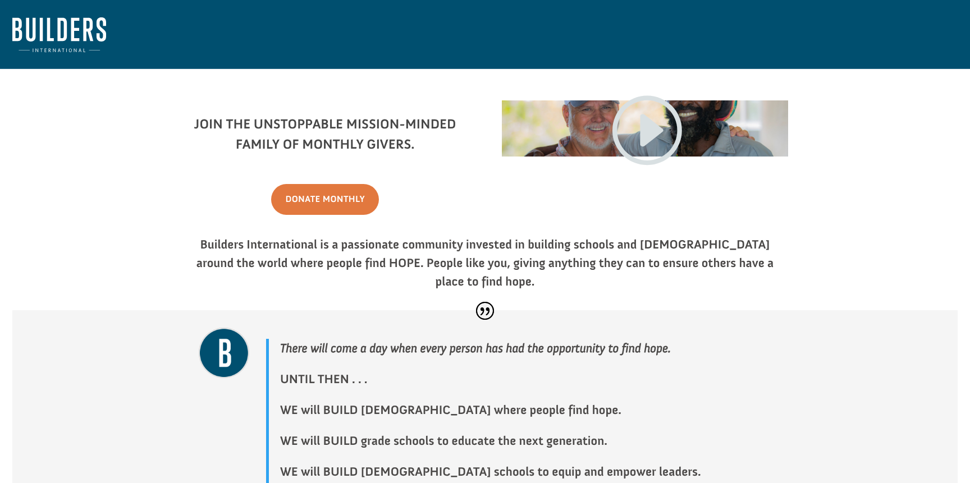 The height and width of the screenshot is (483, 970). I want to click on strong: UNTIL THEN . . ., so click(323, 379).